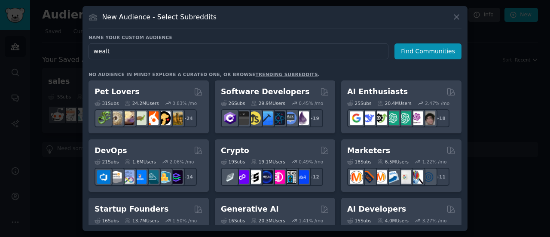 The width and height of the screenshot is (550, 237). What do you see at coordinates (164, 118) in the screenshot?
I see `img: PetAdvice` at bounding box center [164, 118].